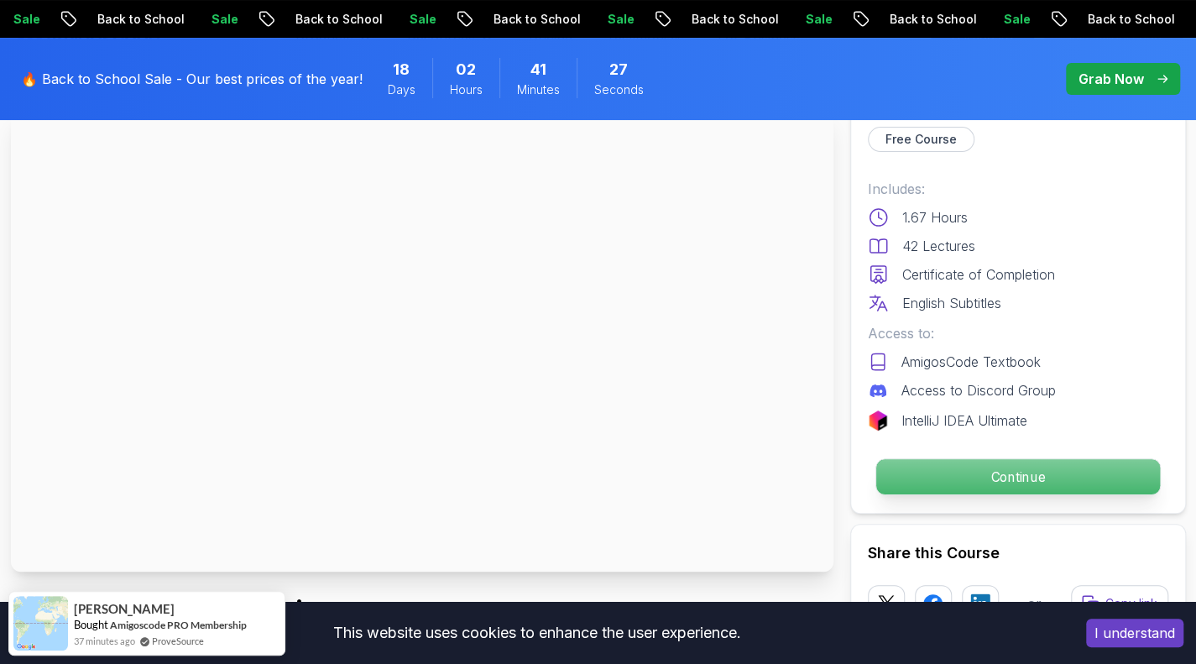 Image resolution: width=1196 pixels, height=664 pixels. What do you see at coordinates (1018, 477) in the screenshot?
I see `p: Continue` at bounding box center [1018, 477].